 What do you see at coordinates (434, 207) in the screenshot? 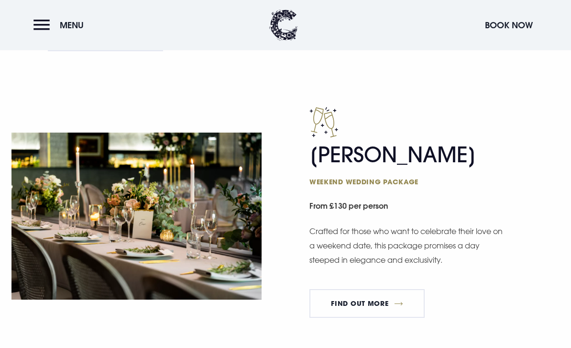
I see `small: From £130 per person` at bounding box center [434, 207].